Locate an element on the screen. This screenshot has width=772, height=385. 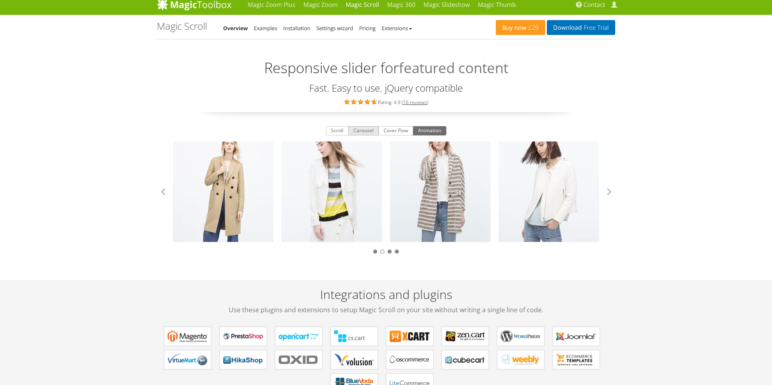
b: Magic Scroll for HikaShop is located at coordinates (243, 360).